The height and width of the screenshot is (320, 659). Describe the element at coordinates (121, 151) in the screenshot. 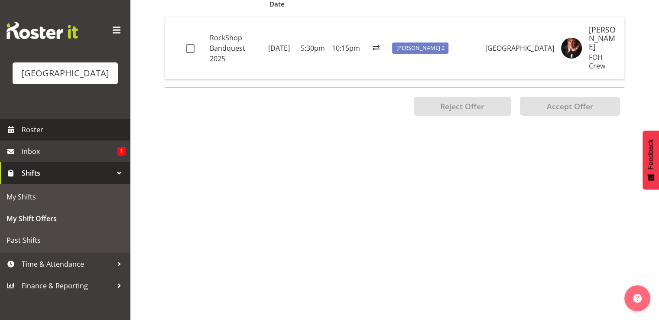

I see `span: 1` at that location.